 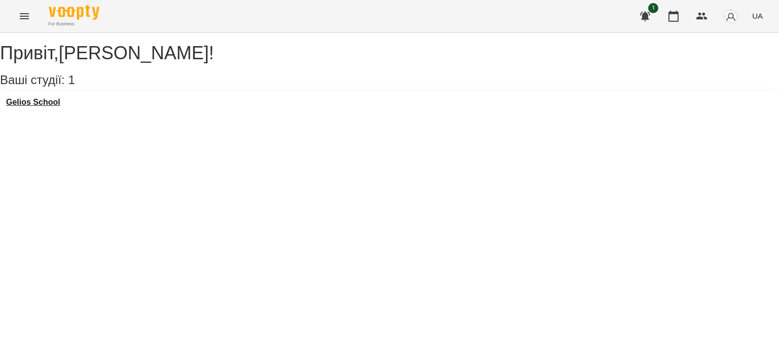 What do you see at coordinates (757, 16) in the screenshot?
I see `button: UA` at bounding box center [757, 16].